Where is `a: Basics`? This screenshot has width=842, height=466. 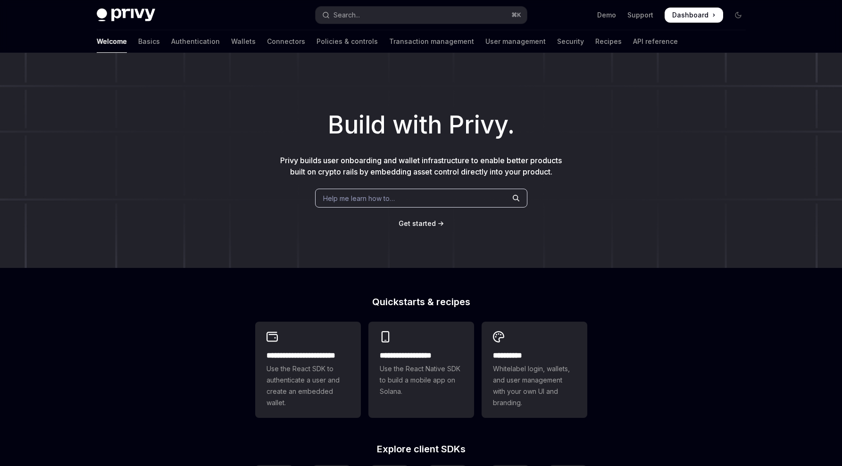 a: Basics is located at coordinates (149, 42).